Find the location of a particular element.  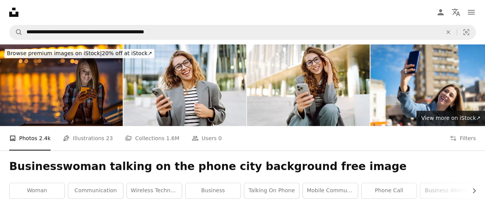

a: Log in / Sign up is located at coordinates (440, 12).